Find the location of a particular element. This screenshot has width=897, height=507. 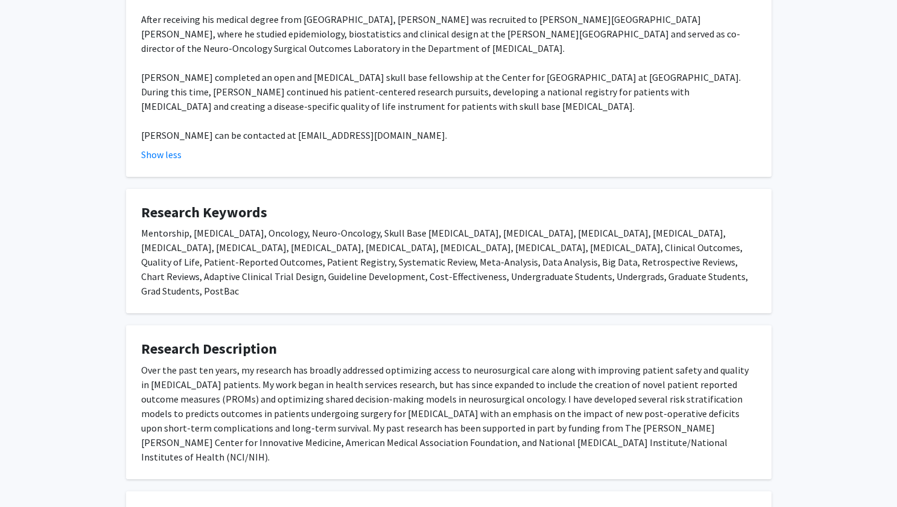

h4: Research Description is located at coordinates (449, 349).